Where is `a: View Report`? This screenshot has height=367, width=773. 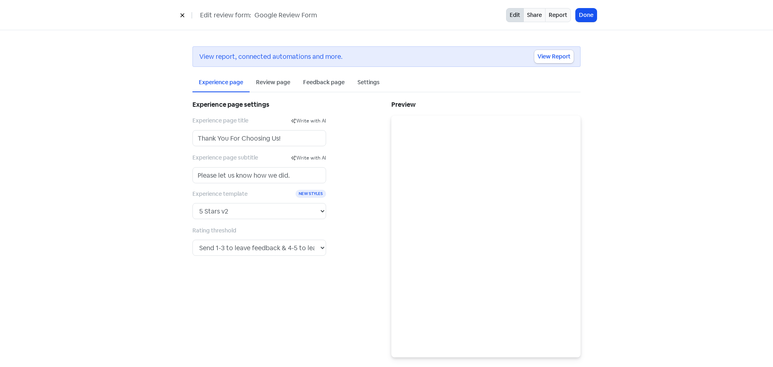 a: View Report is located at coordinates (554, 56).